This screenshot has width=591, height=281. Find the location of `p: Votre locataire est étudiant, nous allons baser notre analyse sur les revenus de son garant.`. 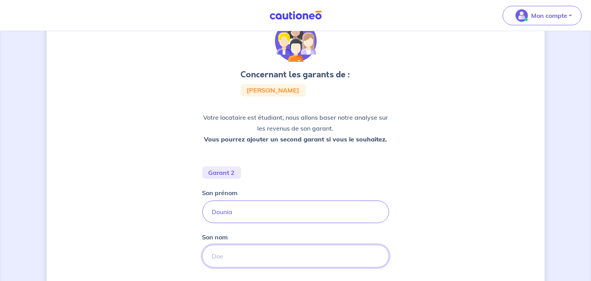

p: Votre locataire est étudiant, nous allons baser notre analyse sur les revenus de son garant. is located at coordinates (296, 128).